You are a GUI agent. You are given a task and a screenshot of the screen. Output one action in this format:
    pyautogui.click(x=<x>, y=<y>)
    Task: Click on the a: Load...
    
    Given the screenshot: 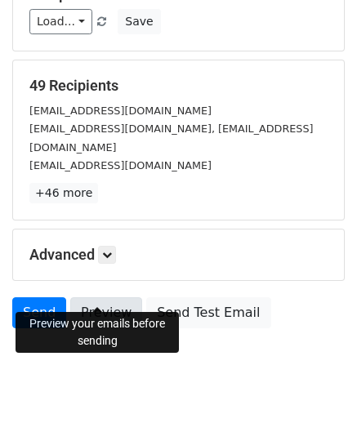 What is the action you would take?
    pyautogui.click(x=60, y=21)
    